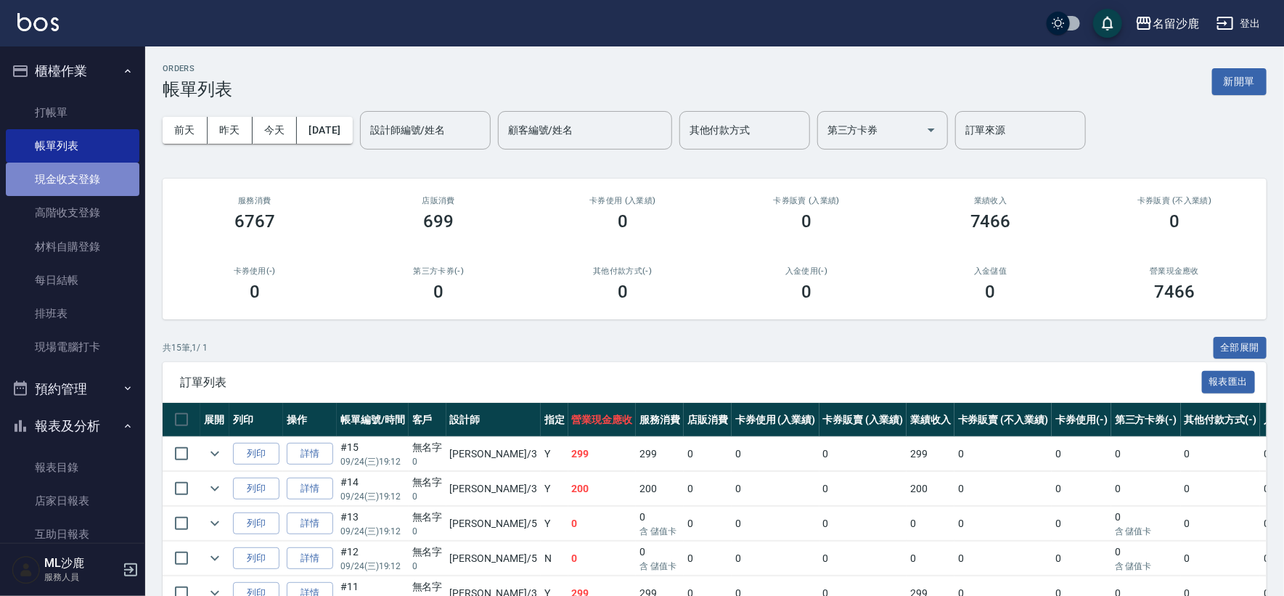 Image resolution: width=1284 pixels, height=596 pixels. What do you see at coordinates (708, 420) in the screenshot?
I see `th: 店販消費` at bounding box center [708, 420].